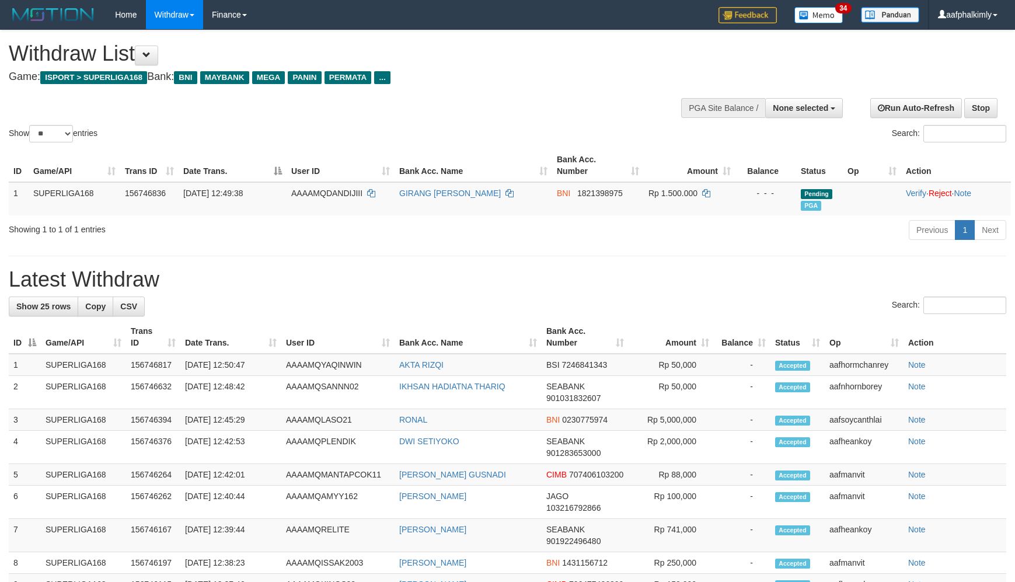 The width and height of the screenshot is (1015, 582). I want to click on h1: Withdraw List, so click(337, 54).